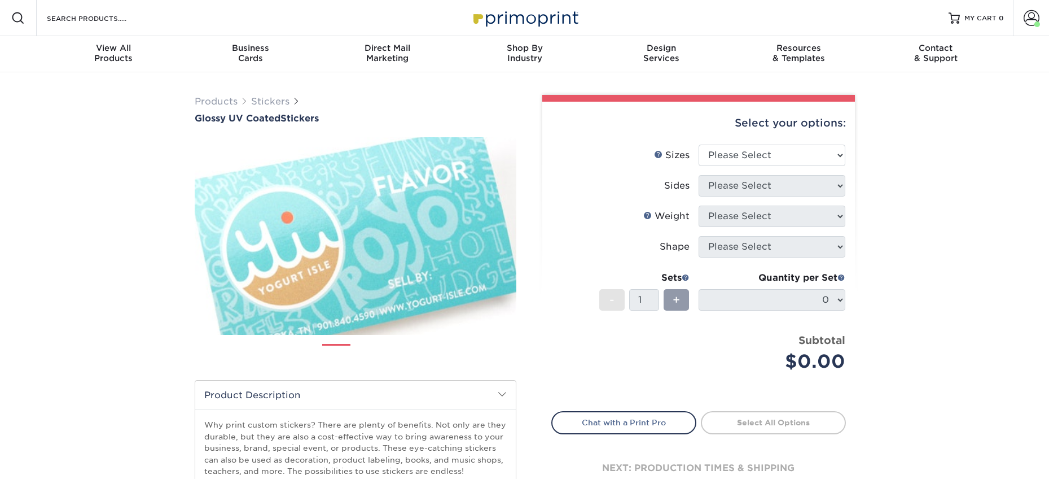 This screenshot has height=479, width=1049. What do you see at coordinates (270, 101) in the screenshot?
I see `a: Stickers` at bounding box center [270, 101].